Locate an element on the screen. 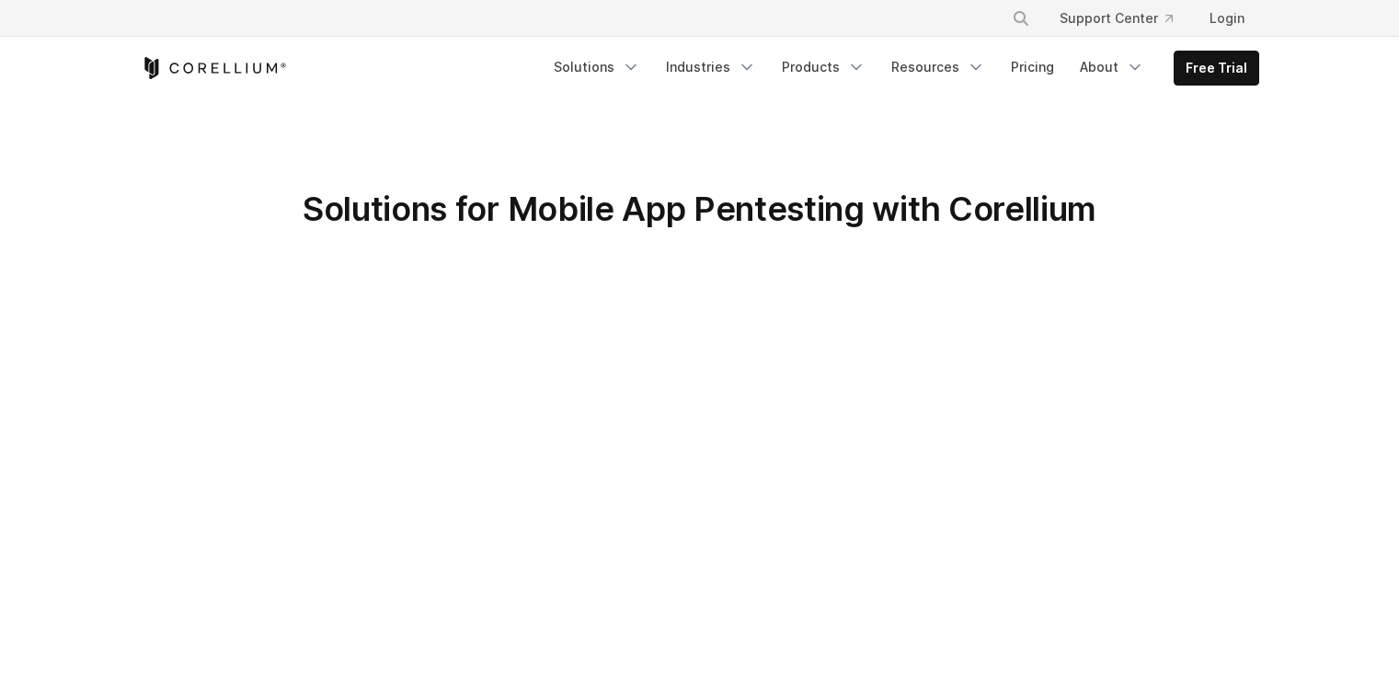  a: Products is located at coordinates (823, 67).